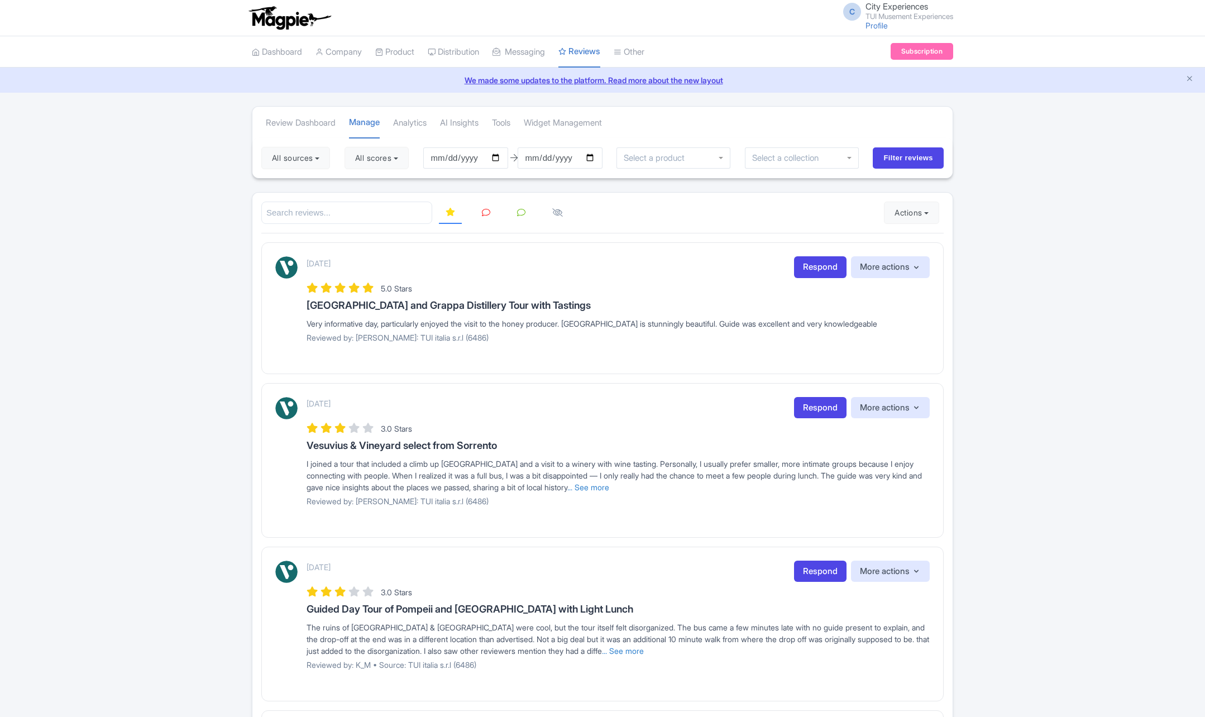 Image resolution: width=1205 pixels, height=717 pixels. I want to click on button: All scores, so click(376, 158).